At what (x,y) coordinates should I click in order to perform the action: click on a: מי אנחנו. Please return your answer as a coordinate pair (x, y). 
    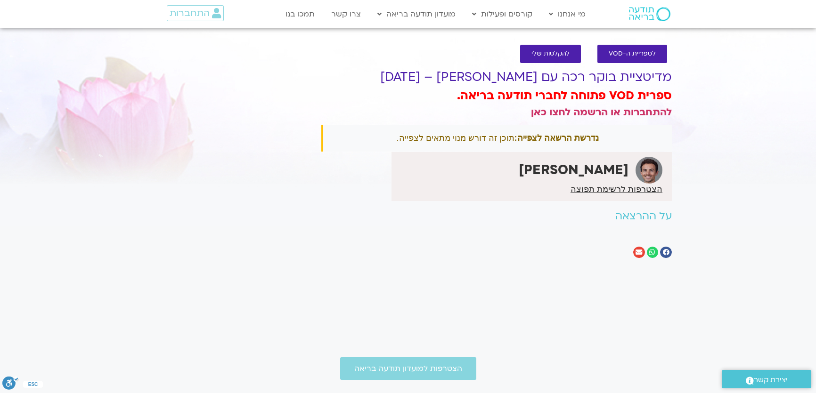
    Looking at the image, I should click on (567, 14).